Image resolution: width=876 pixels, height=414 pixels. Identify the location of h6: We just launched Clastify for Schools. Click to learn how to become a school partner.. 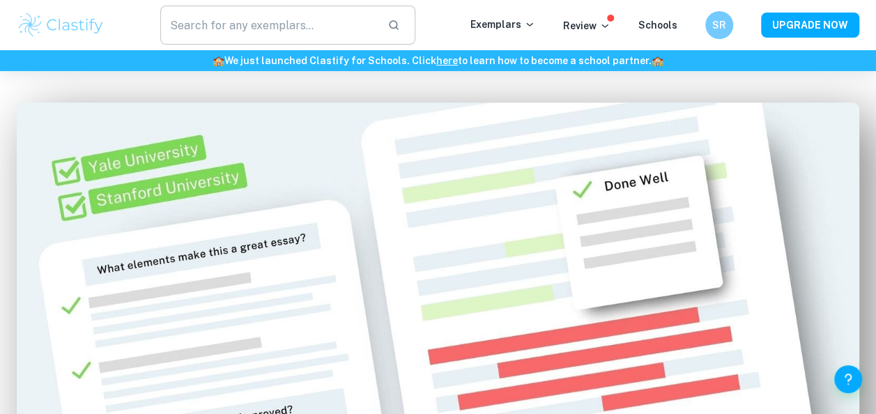
(438, 61).